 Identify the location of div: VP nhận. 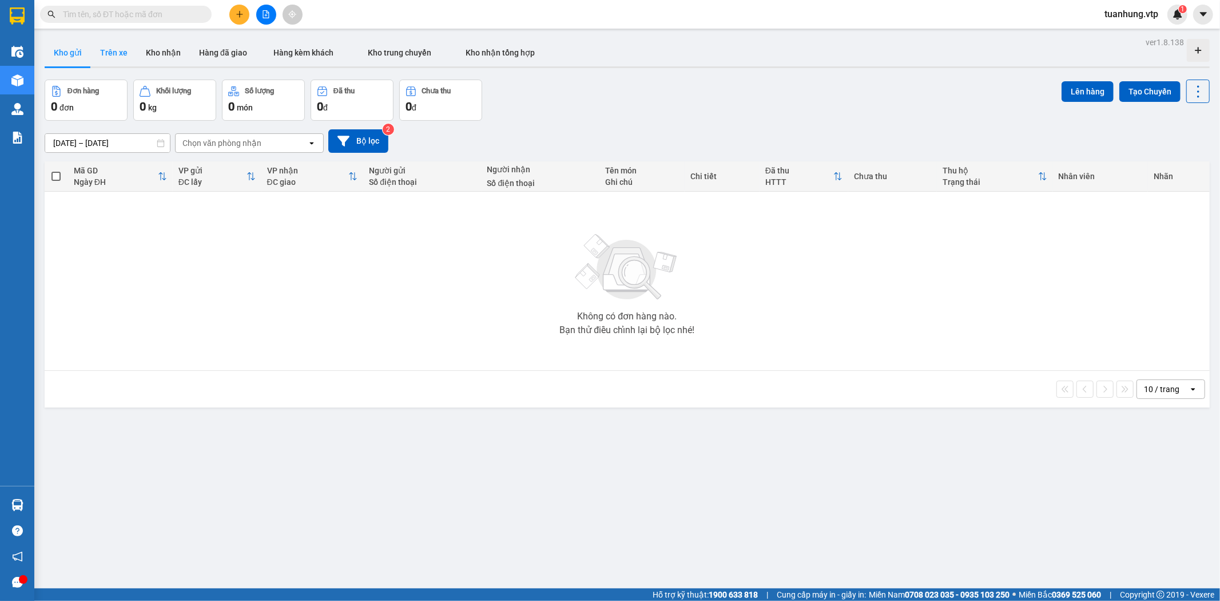
(308, 170).